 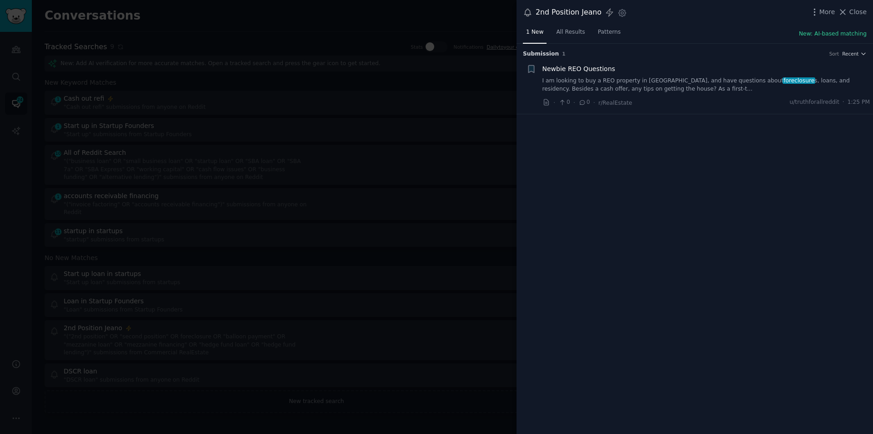 I want to click on span: foreclosure, so click(x=799, y=81).